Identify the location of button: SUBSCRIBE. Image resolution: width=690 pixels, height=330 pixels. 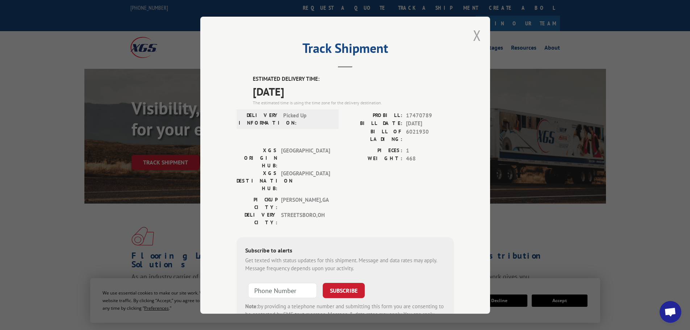
(344, 290).